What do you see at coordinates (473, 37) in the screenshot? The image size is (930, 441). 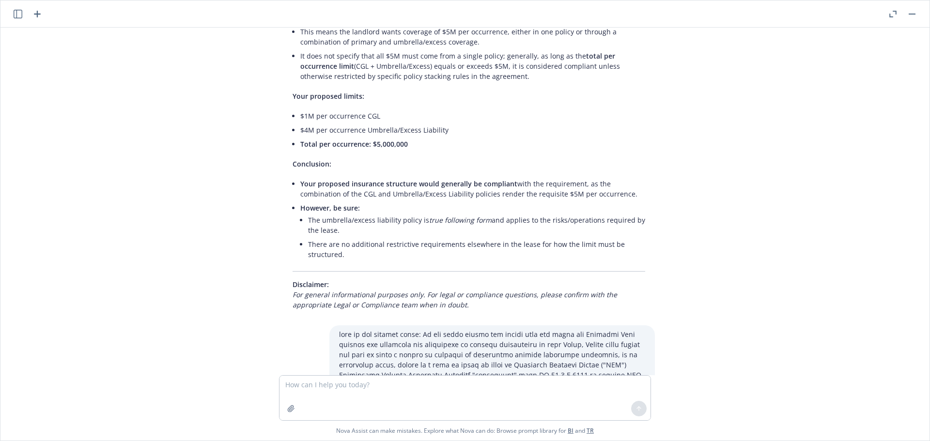 I see `li: This means the landlord wants coverage of $5M per occurrence, either in one policy or through a c...` at bounding box center [473, 37].